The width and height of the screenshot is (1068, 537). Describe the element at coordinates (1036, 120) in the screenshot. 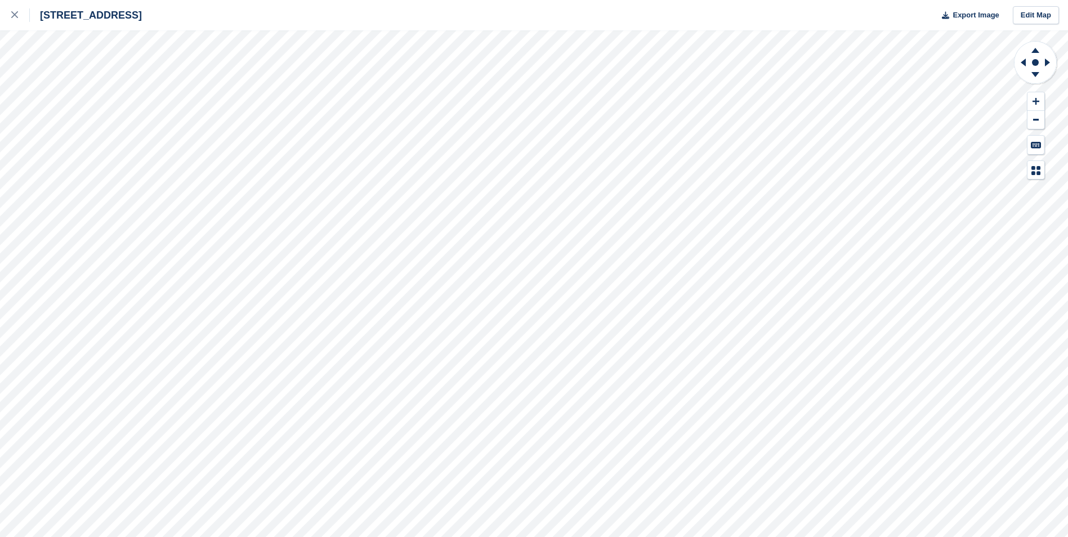

I see `button: Zoom Out` at that location.